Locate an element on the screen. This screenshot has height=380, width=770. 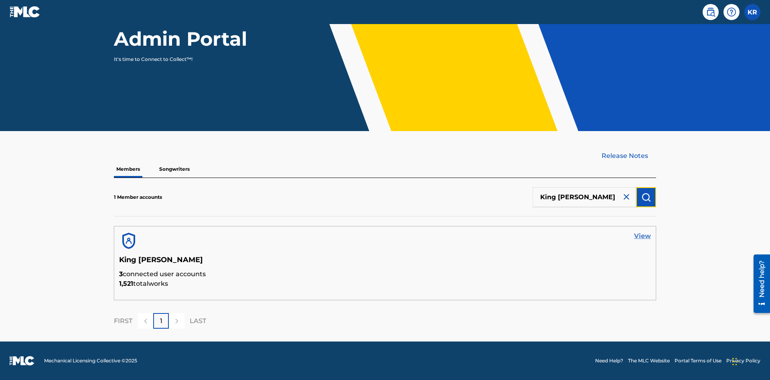
p: total works is located at coordinates (385, 284).